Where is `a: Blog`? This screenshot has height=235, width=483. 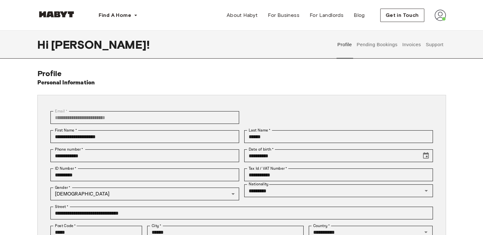
a: Blog is located at coordinates (359, 15).